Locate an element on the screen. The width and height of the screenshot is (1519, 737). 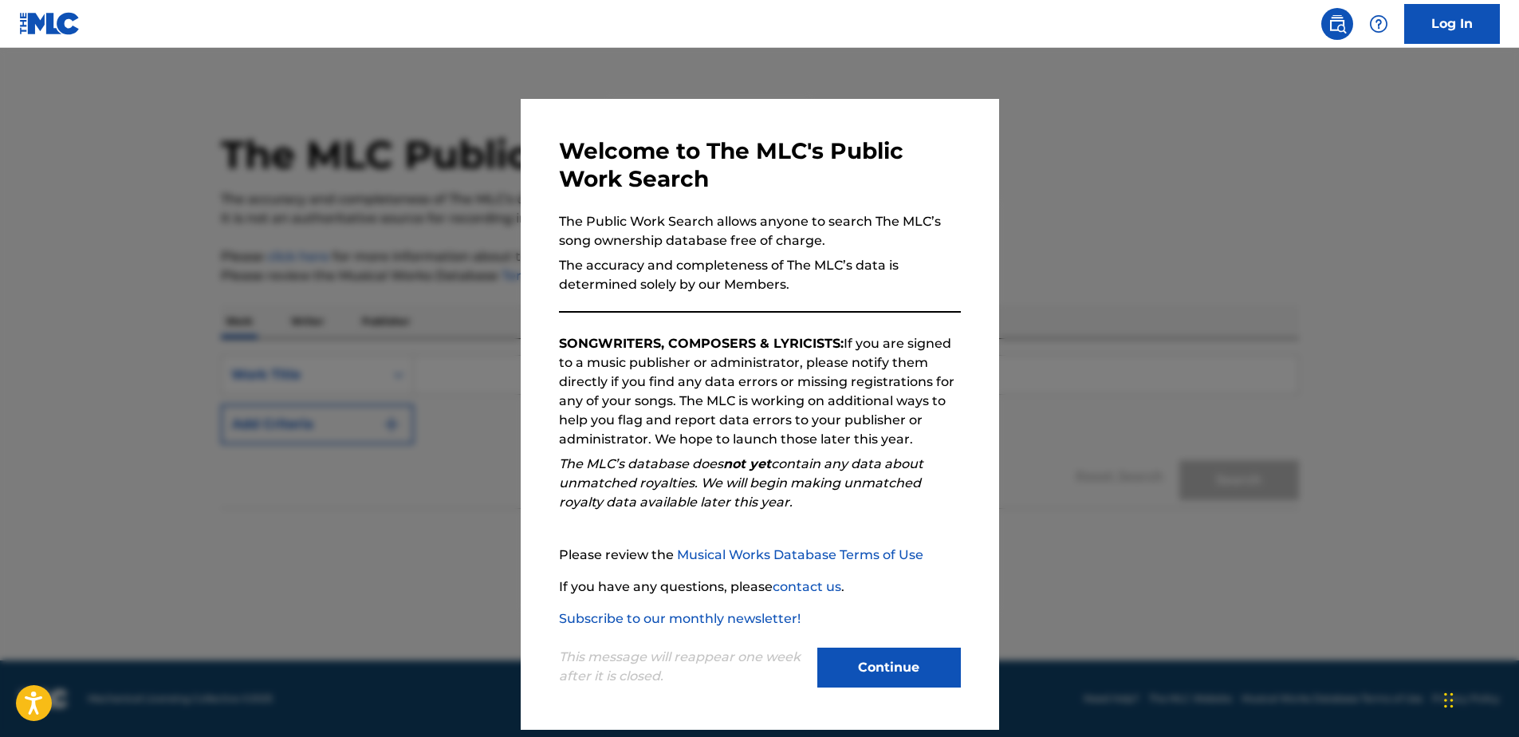
a: Musical Works Database Terms of Use is located at coordinates (800, 554).